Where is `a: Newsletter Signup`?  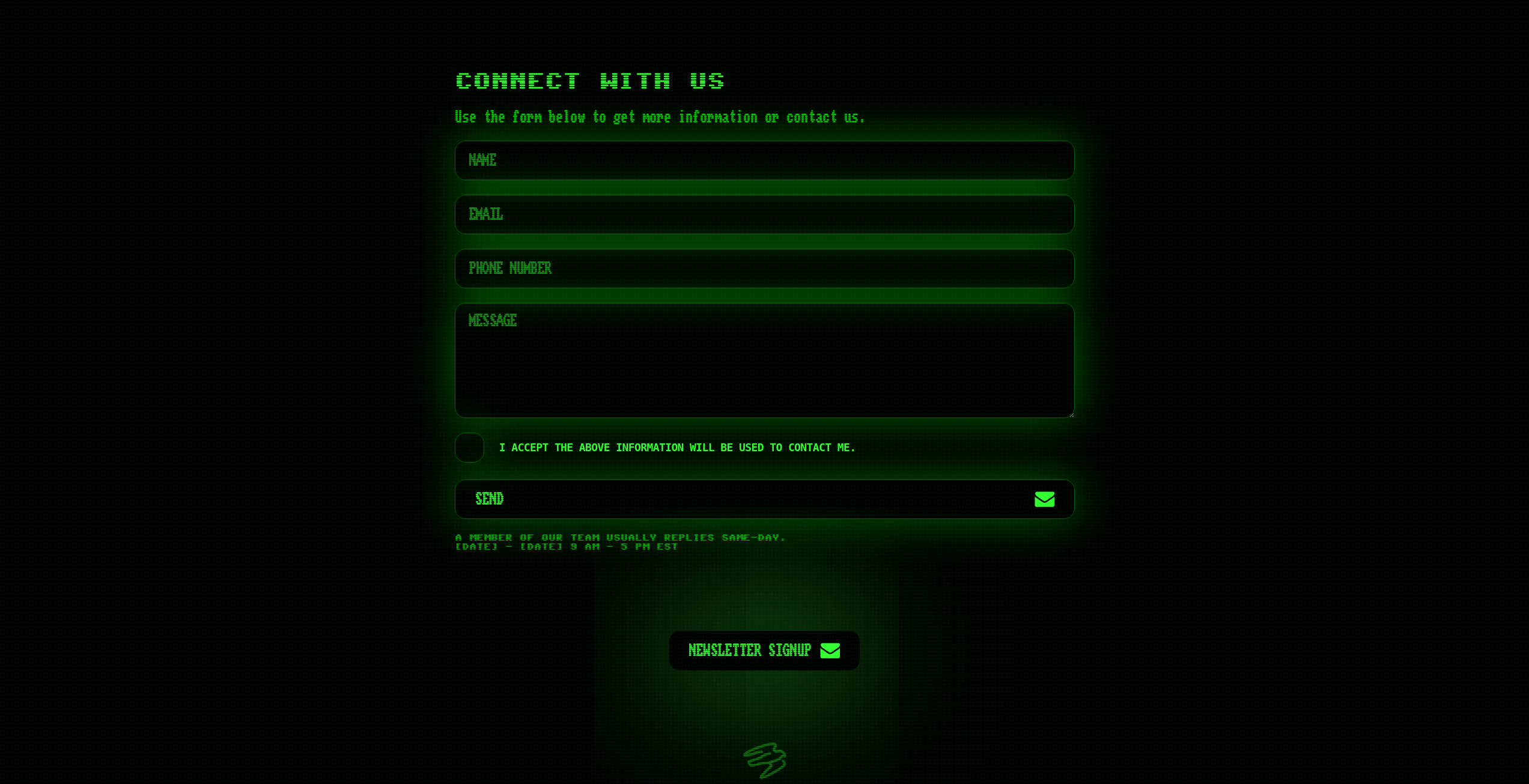 a: Newsletter Signup is located at coordinates (764, 651).